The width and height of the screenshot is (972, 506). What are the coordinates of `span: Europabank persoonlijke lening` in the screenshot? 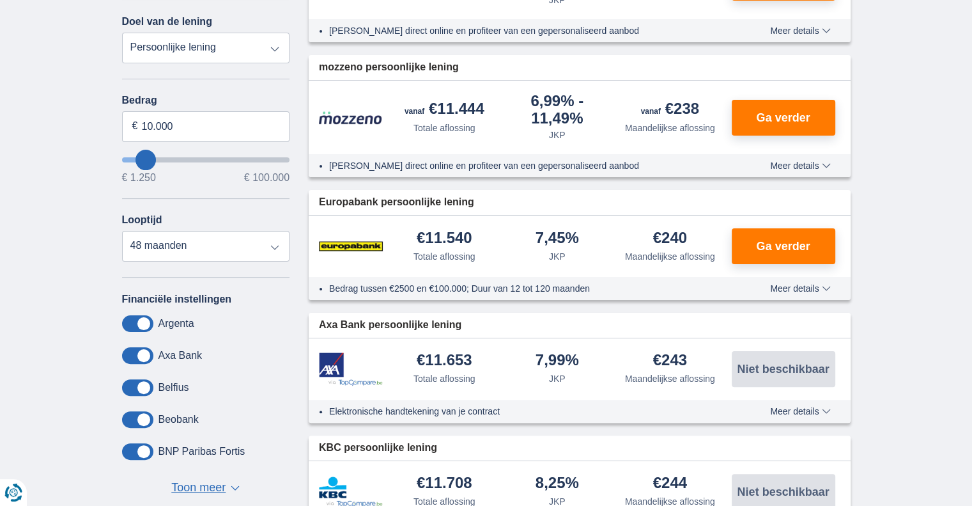 It's located at (396, 202).